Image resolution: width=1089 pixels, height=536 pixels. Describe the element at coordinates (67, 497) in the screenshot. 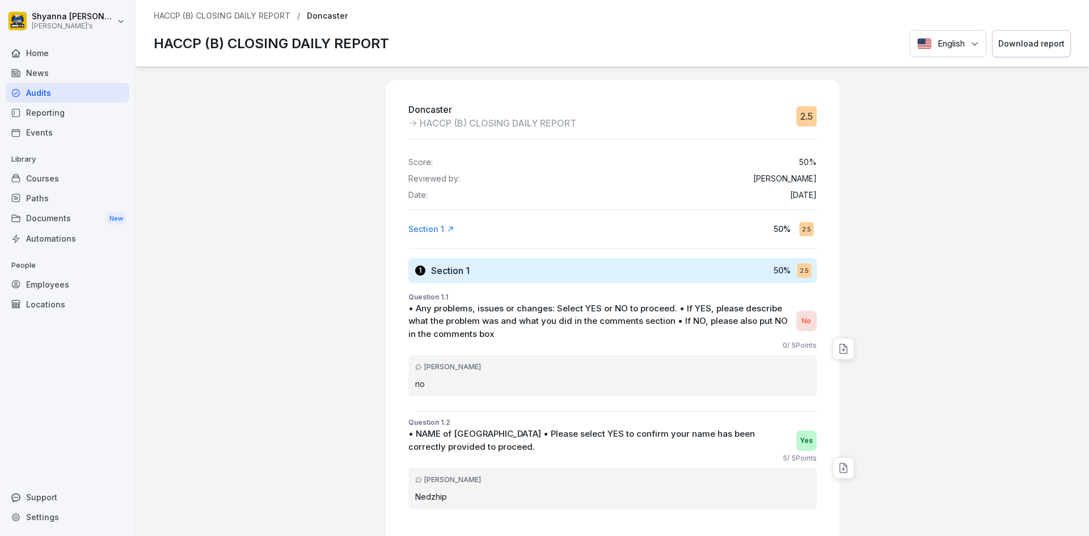

I see `div: Support` at that location.